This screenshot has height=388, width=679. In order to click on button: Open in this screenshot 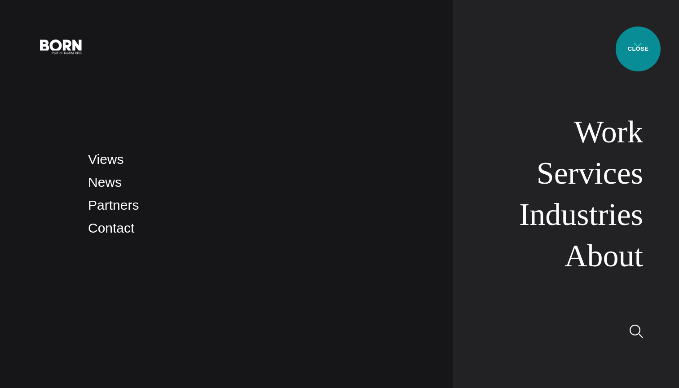, I will do `click(638, 46)`.